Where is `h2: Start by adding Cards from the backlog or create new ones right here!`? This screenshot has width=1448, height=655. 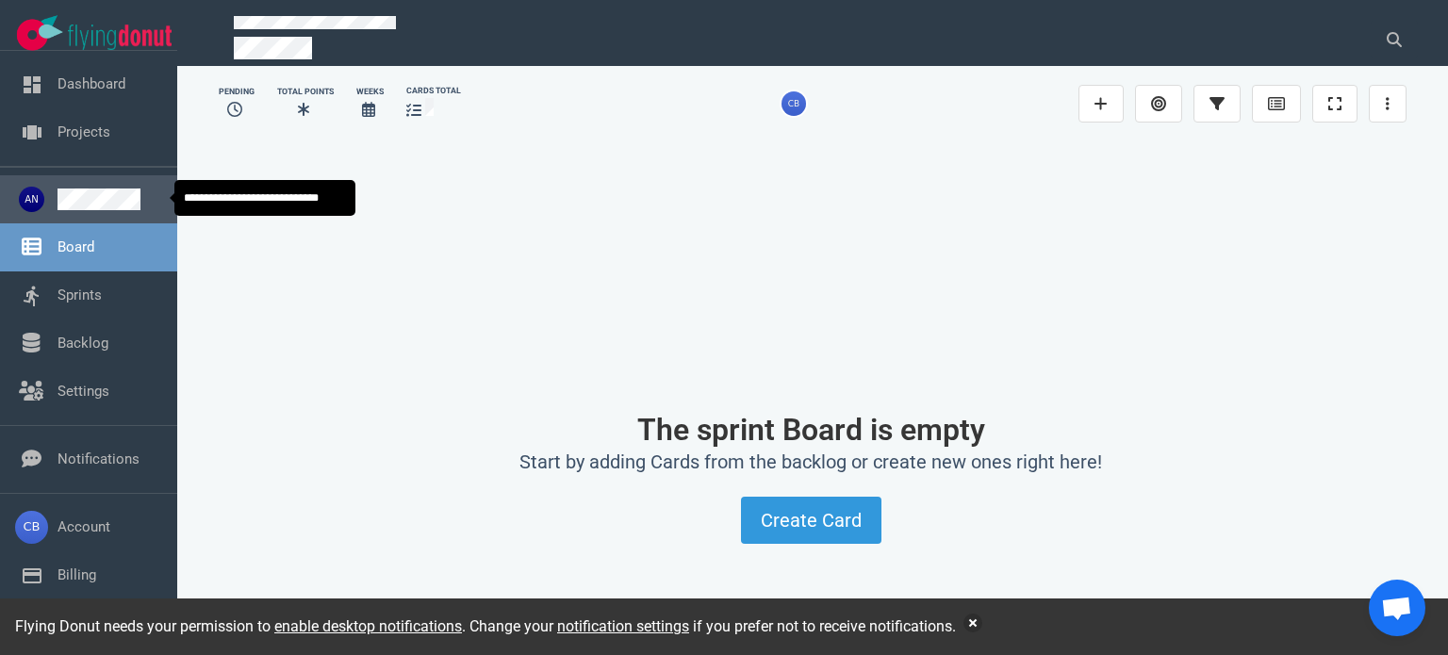
h2: Start by adding Cards from the backlog or create new ones right here! is located at coordinates (811, 462).